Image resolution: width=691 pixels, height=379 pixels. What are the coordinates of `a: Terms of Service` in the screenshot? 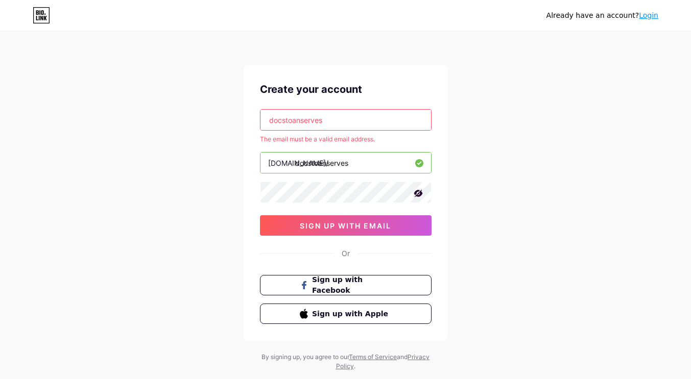 It's located at (373, 357).